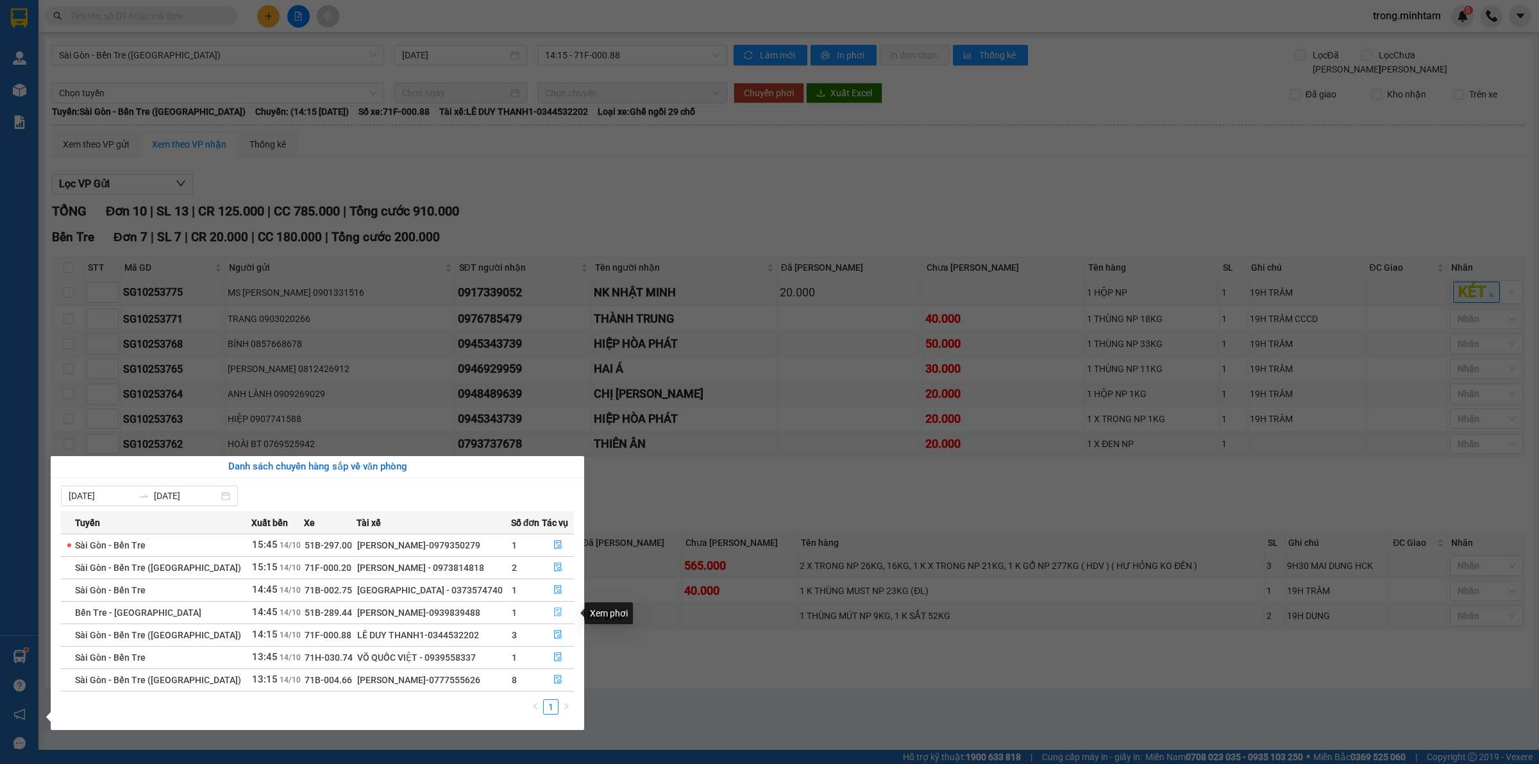  What do you see at coordinates (144, 496) in the screenshot?
I see `span: swap-right` at bounding box center [144, 496].